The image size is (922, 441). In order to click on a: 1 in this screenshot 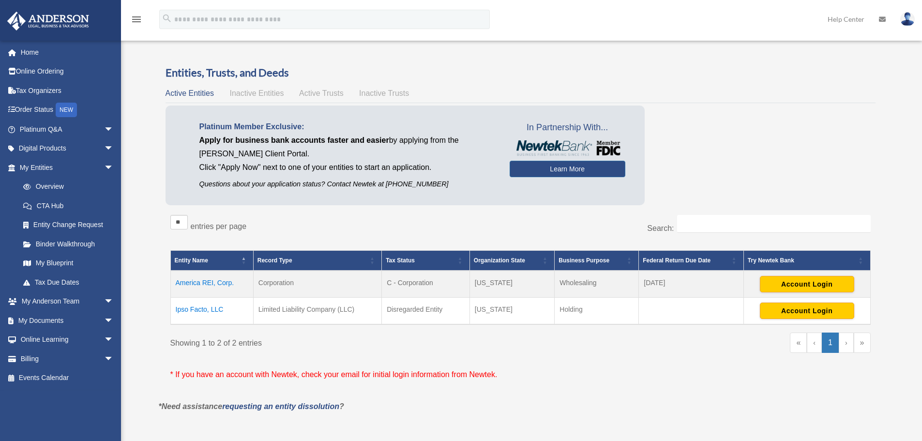, I will do `click(830, 343)`.